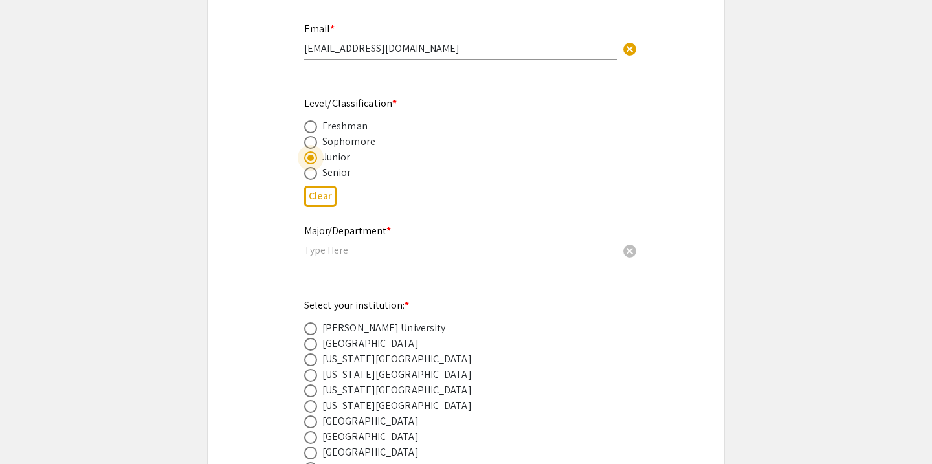 The height and width of the screenshot is (464, 932). Describe the element at coordinates (337, 157) in the screenshot. I see `div: Junior` at that location.